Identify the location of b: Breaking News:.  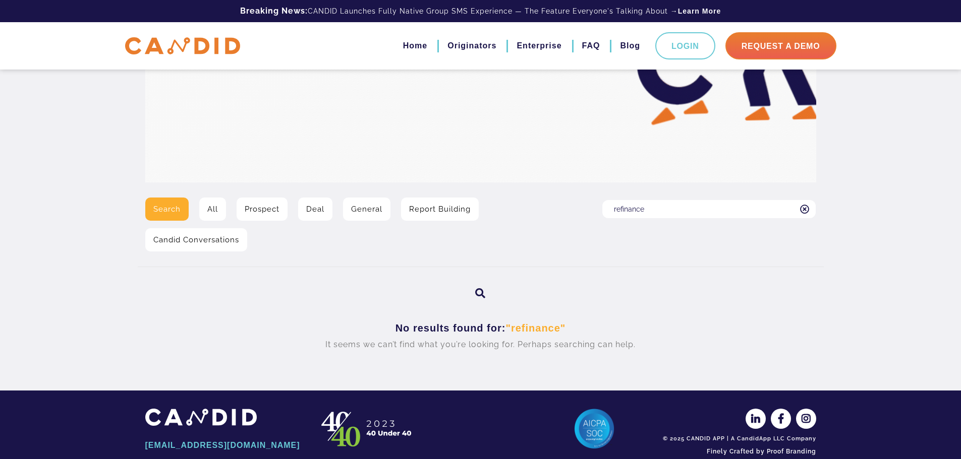
(274, 11).